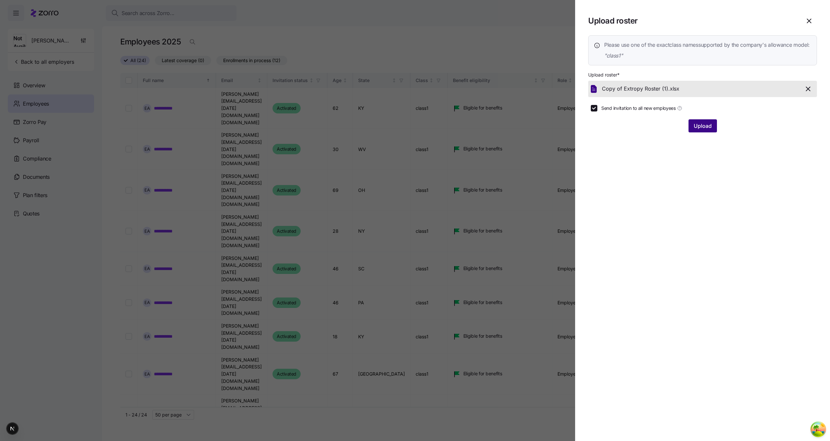 This screenshot has width=830, height=441. Describe the element at coordinates (703, 126) in the screenshot. I see `span: Upload` at that location.